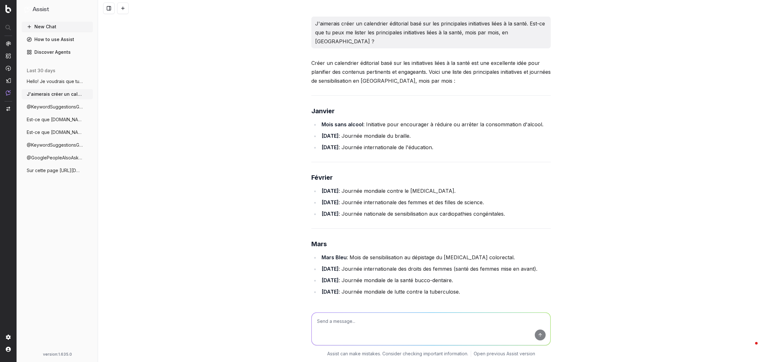 This screenshot has height=362, width=764. I want to click on span: Hello! Je voudrais que tu analyses l'ens, so click(55, 82).